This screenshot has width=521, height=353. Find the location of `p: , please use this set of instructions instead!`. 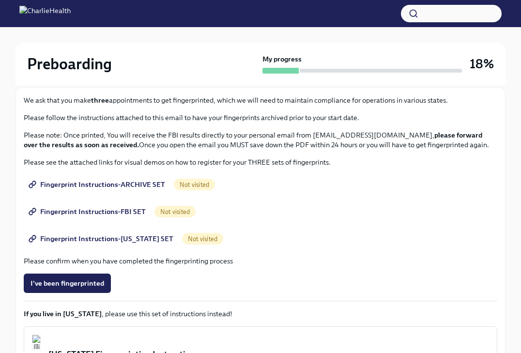

p: , please use this set of instructions instead! is located at coordinates (261, 314).